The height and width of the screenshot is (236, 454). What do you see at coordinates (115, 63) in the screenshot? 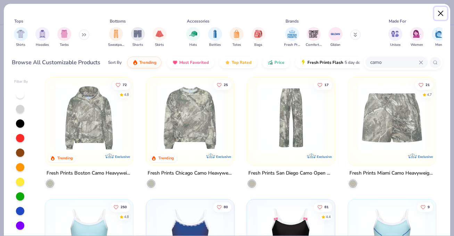
I see `div: Sort By` at bounding box center [115, 63].